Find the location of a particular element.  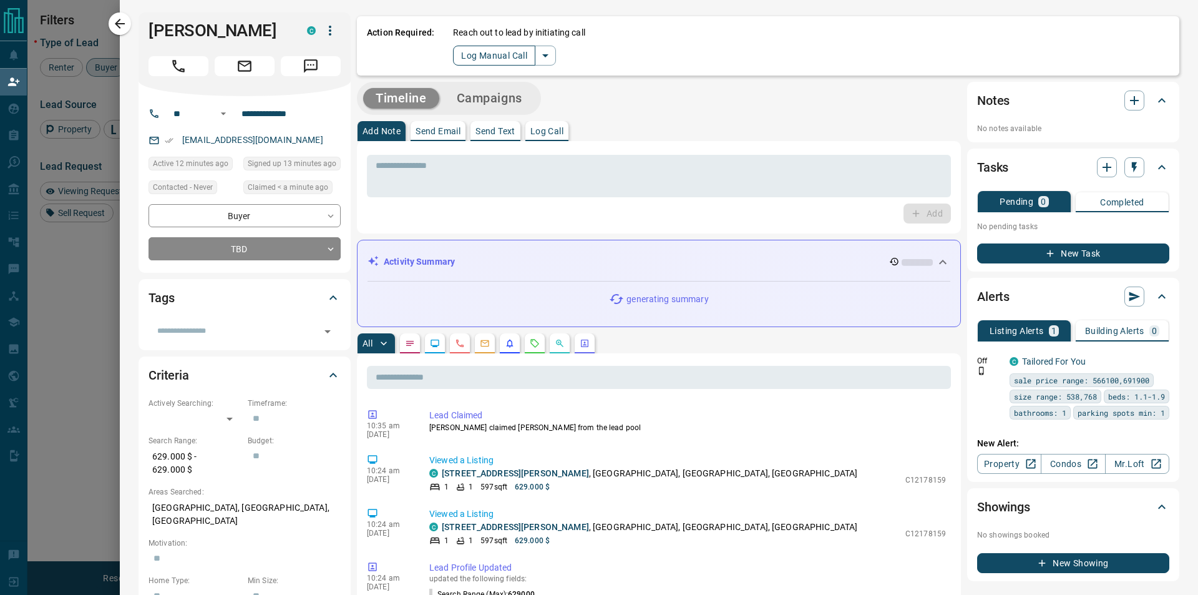

p: Home Type: is located at coordinates (195, 580).